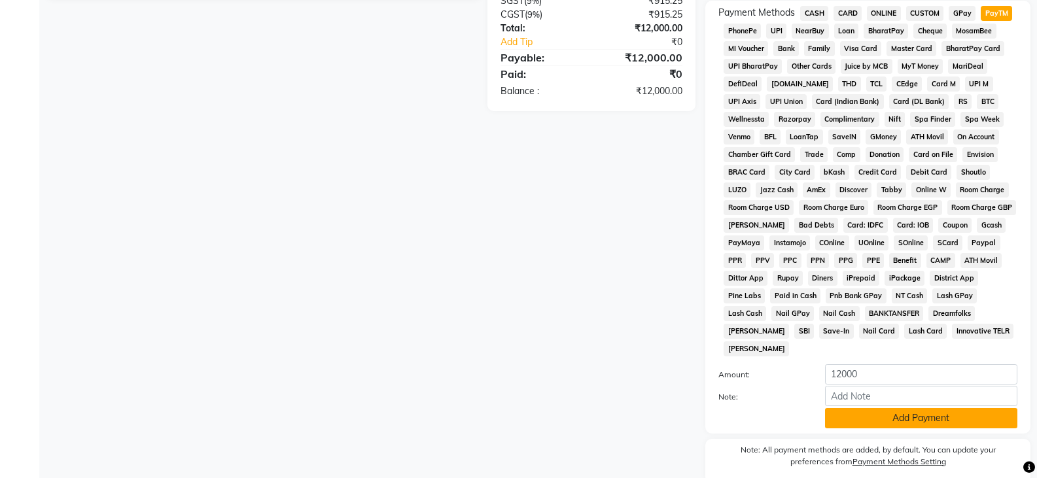  What do you see at coordinates (854, 190) in the screenshot?
I see `span: Discover` at bounding box center [854, 190].